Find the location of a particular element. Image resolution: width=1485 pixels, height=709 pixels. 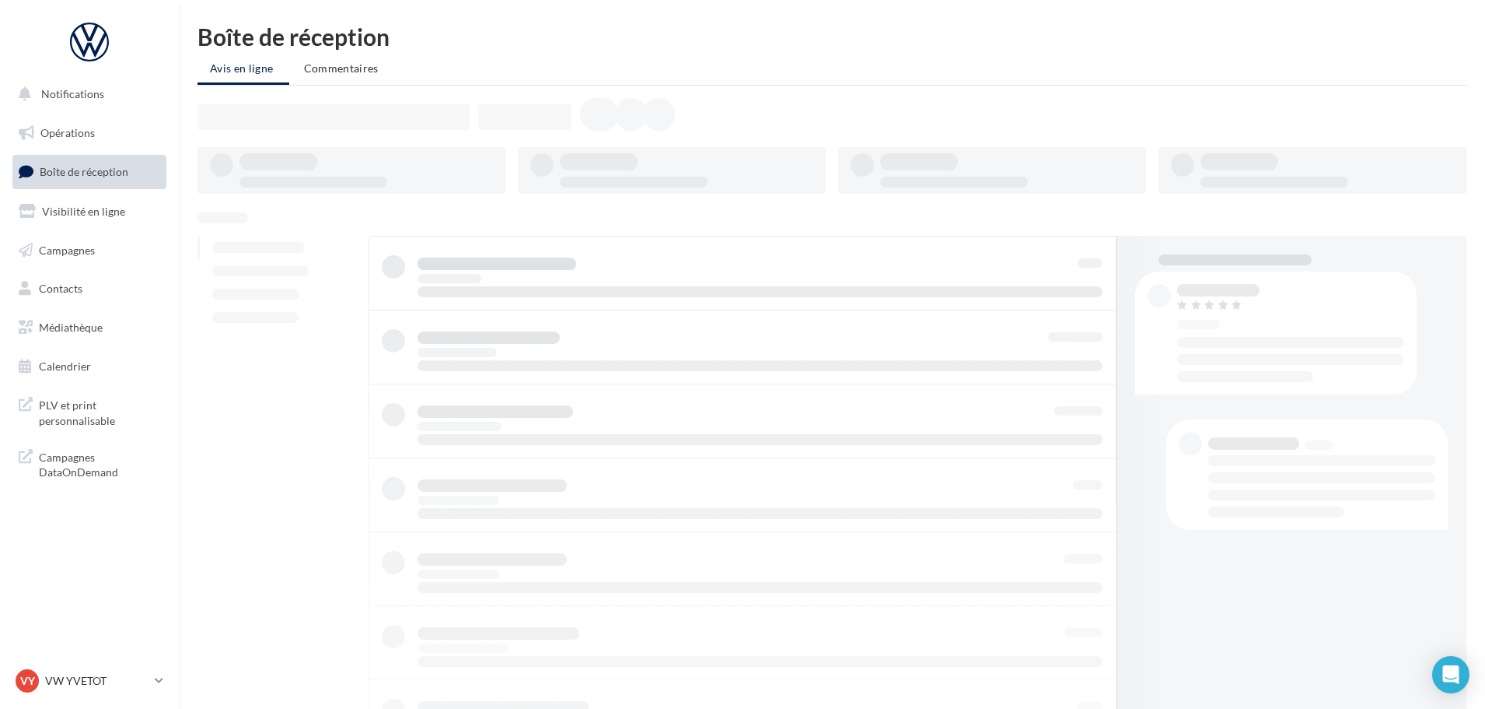

a: Médiathèque is located at coordinates (89, 327).